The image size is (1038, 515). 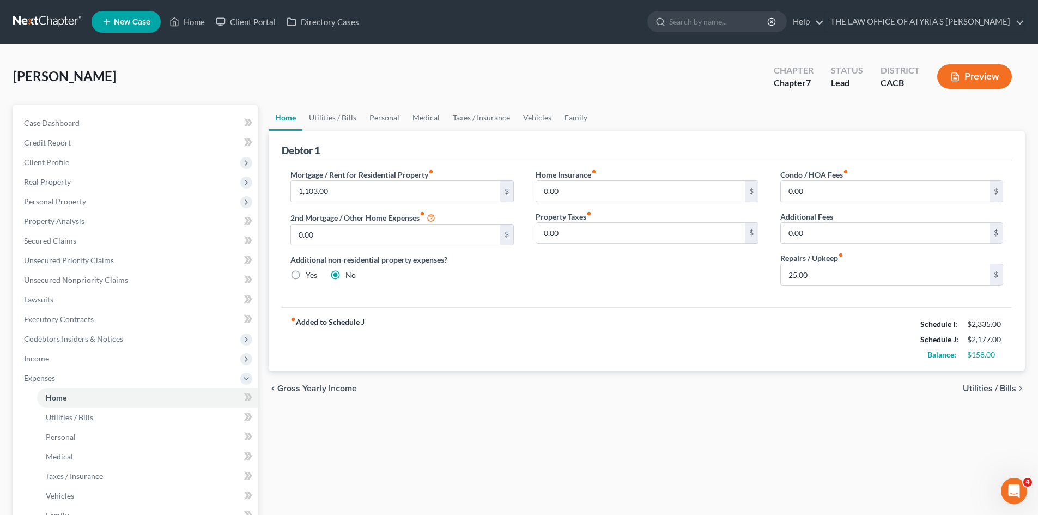 I want to click on label: Yes, so click(x=311, y=275).